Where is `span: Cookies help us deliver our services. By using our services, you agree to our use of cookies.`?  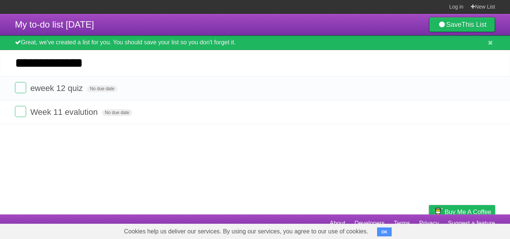 span: Cookies help us deliver our services. By using our services, you agree to our use of cookies. is located at coordinates (246, 232).